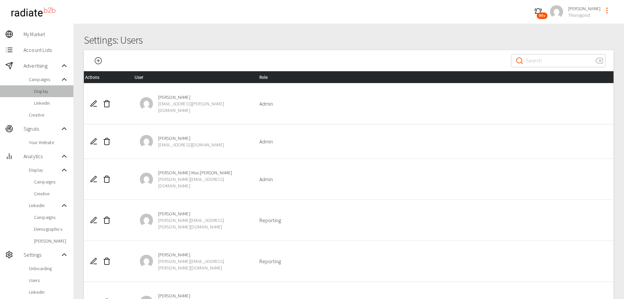 Image resolution: width=624 pixels, height=299 pixels. Describe the element at coordinates (46, 50) in the screenshot. I see `span: Account Lists` at that location.